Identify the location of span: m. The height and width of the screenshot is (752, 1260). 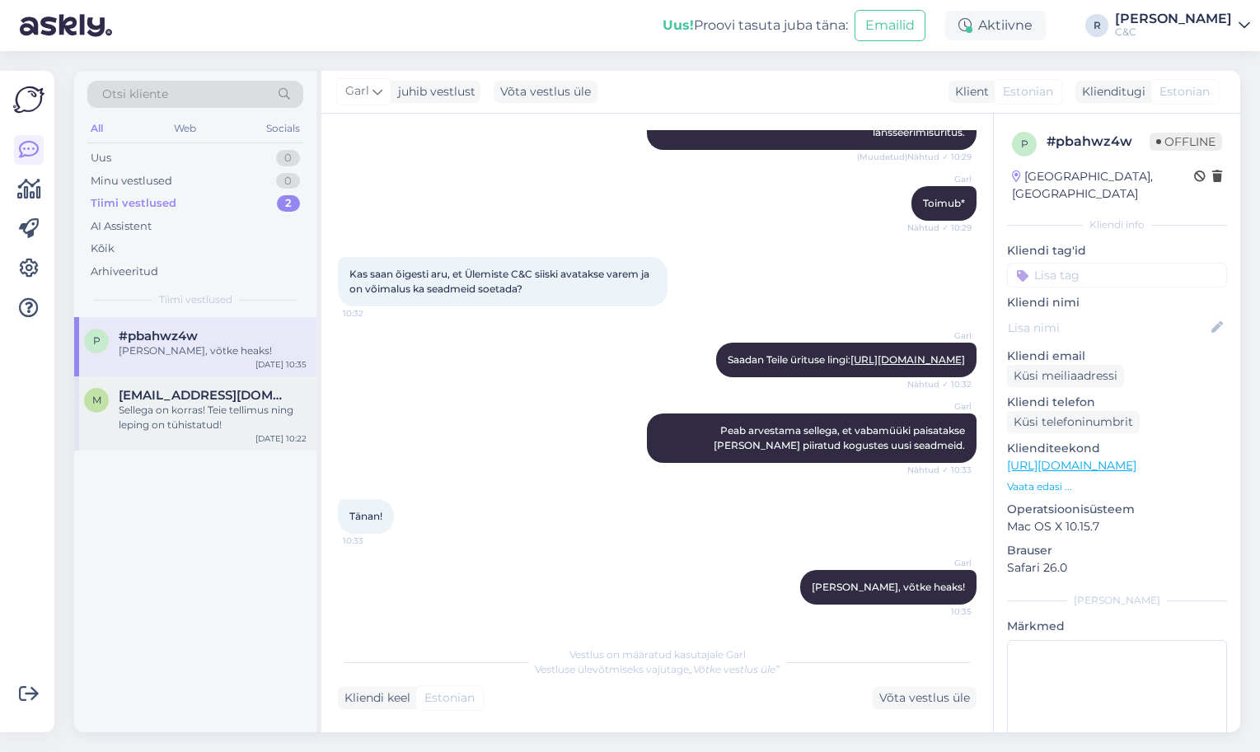
(96, 400).